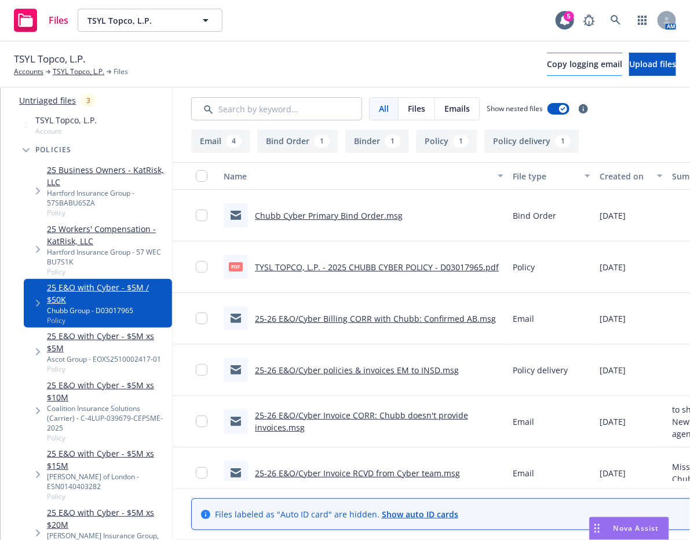 Image resolution: width=690 pixels, height=540 pixels. Describe the element at coordinates (53, 150) in the screenshot. I see `span: Policies` at that location.